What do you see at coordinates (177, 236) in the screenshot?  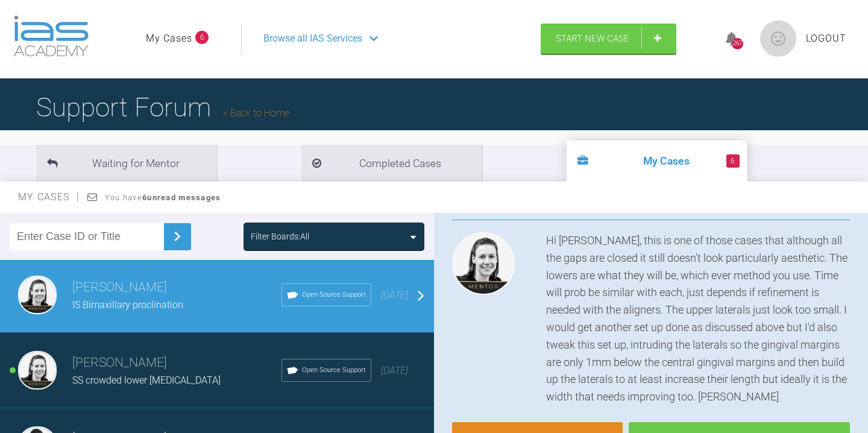 I see `img: chevronRight.28bd32b0.svg` at bounding box center [177, 236].